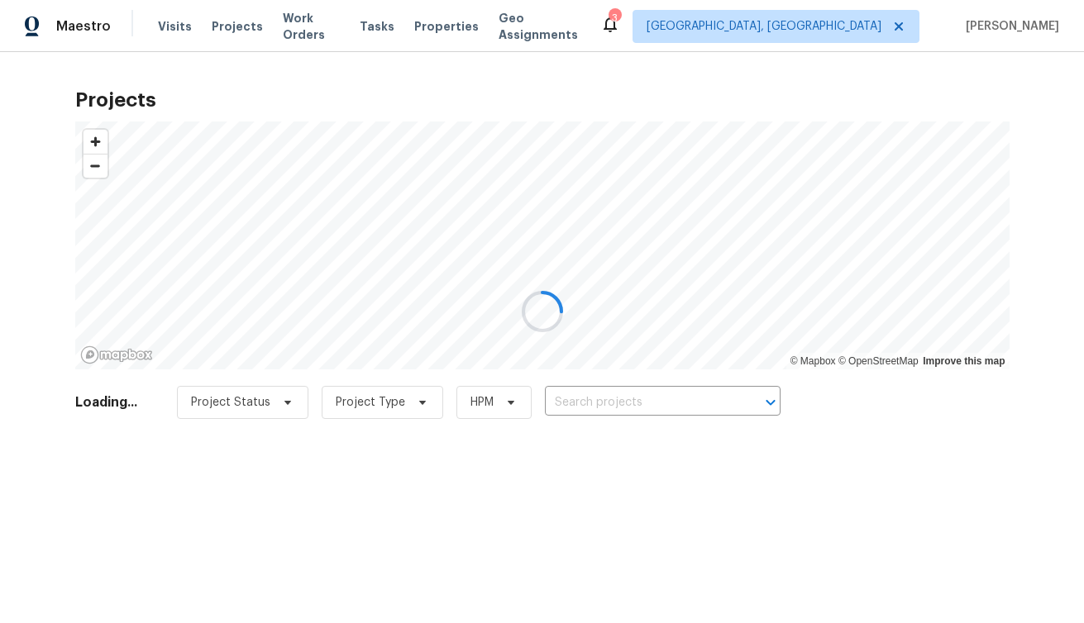  What do you see at coordinates (963, 361) in the screenshot?
I see `a: Improve this map` at bounding box center [963, 361].